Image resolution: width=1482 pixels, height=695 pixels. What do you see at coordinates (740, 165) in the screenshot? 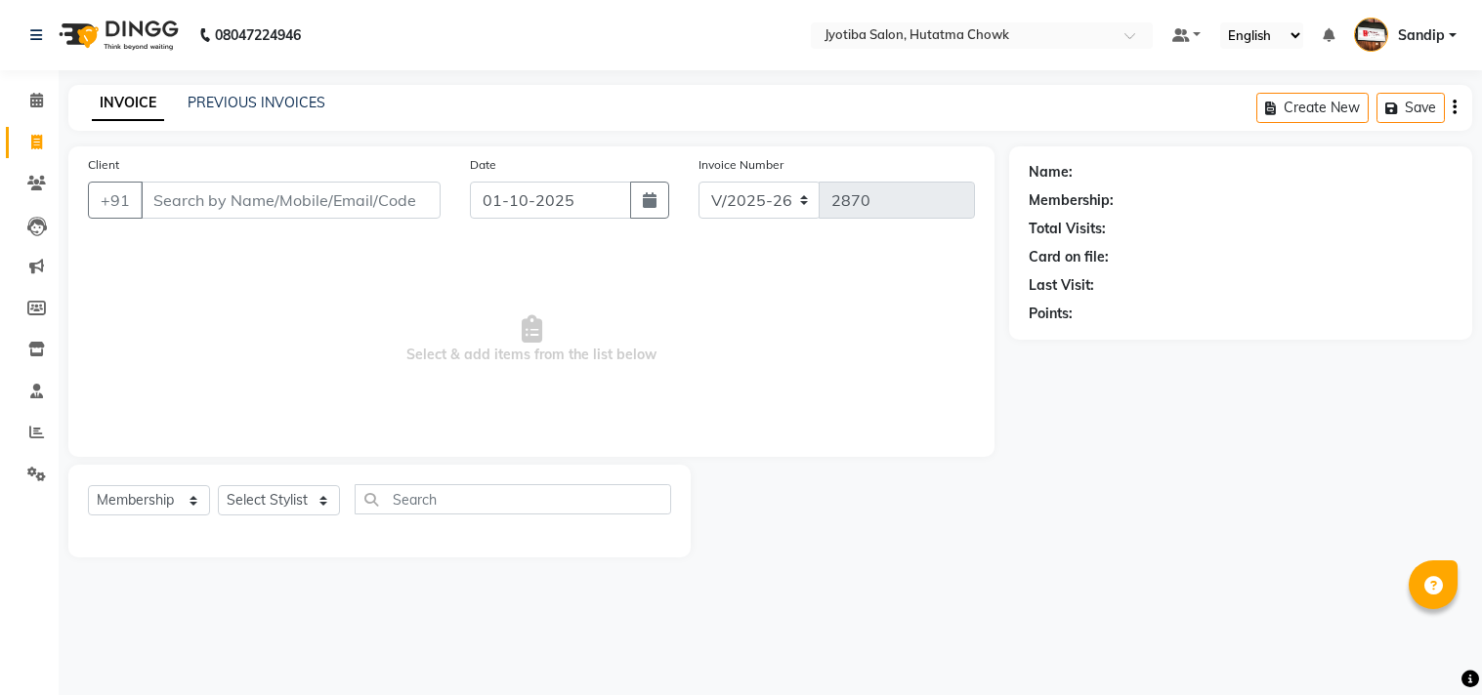
I see `label: Invoice Number` at bounding box center [740, 165].